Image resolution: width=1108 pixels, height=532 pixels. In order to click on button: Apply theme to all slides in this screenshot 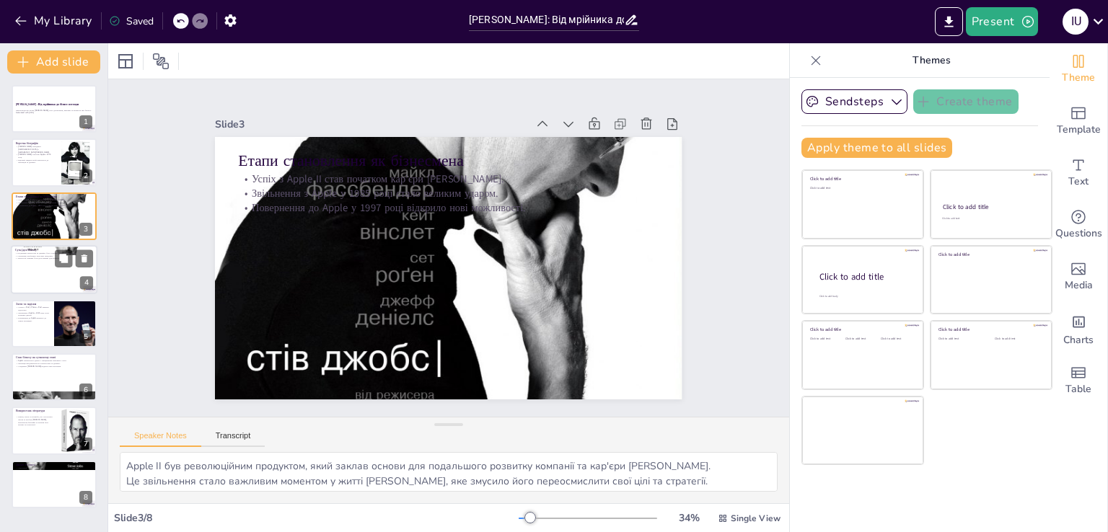, I will do `click(876, 148)`.